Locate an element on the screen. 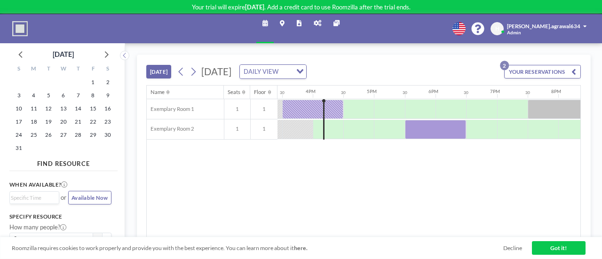  span: Available Now is located at coordinates (89, 198).